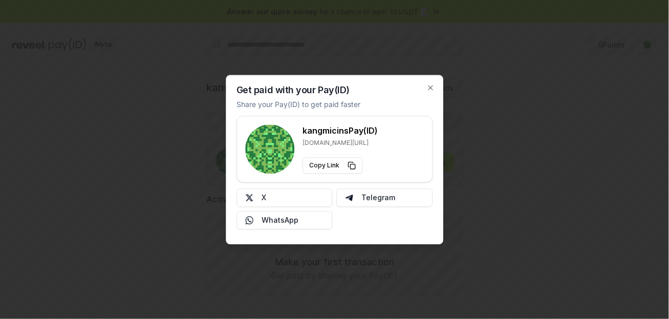  I want to click on img: X, so click(249, 197).